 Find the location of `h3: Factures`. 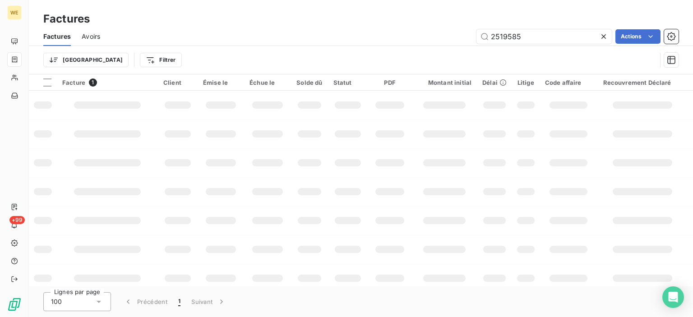

h3: Factures is located at coordinates (66, 19).